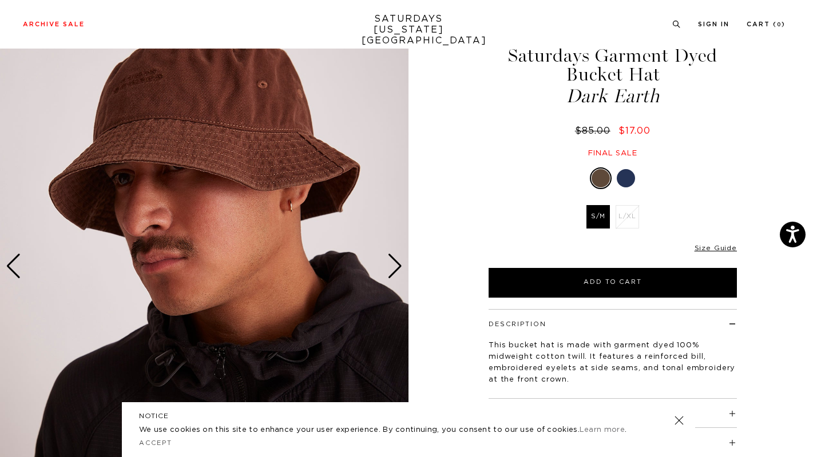  What do you see at coordinates (595, 131) in the screenshot?
I see `del: $85.00` at bounding box center [595, 131].